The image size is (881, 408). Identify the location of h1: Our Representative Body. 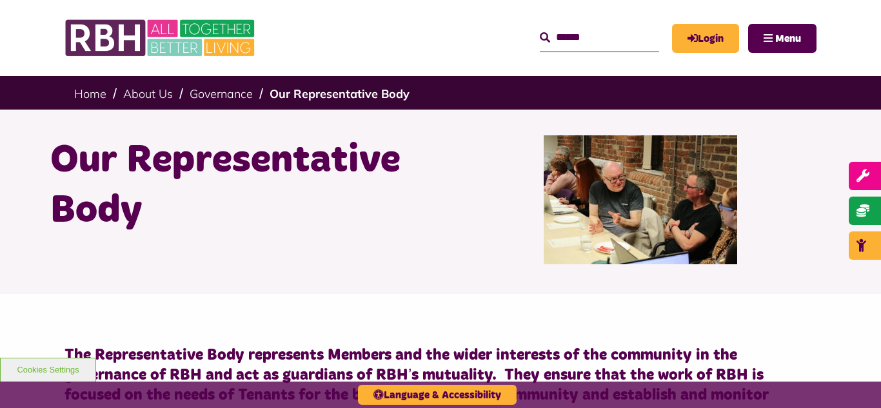
(241, 186).